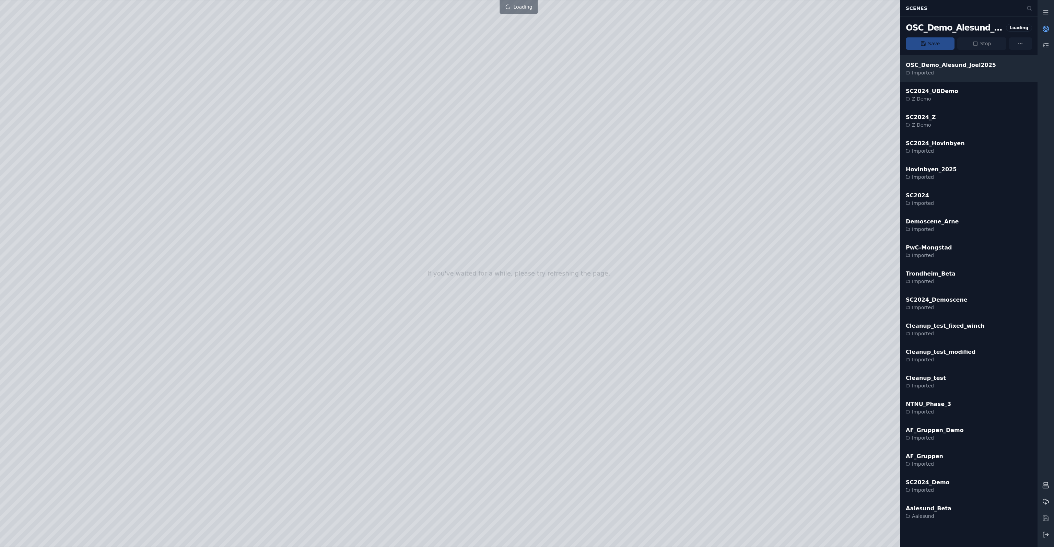 The image size is (1054, 547). What do you see at coordinates (929, 509) in the screenshot?
I see `div: Aalesund_Beta` at bounding box center [929, 509].